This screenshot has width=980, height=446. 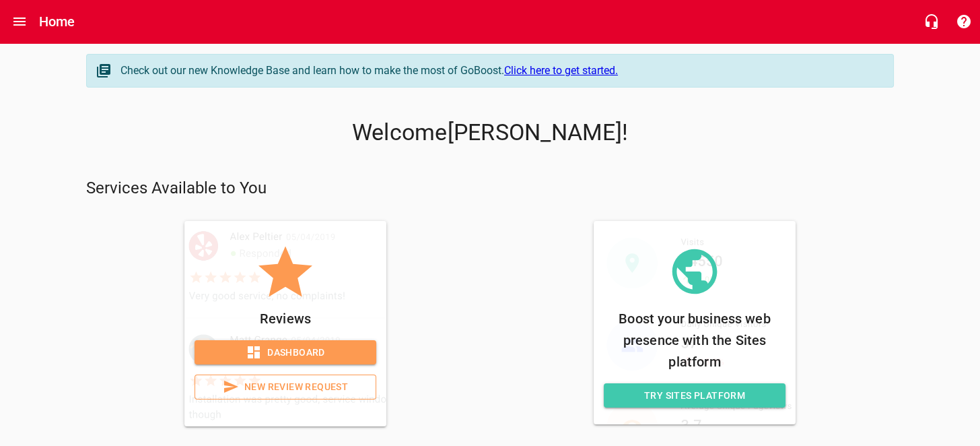 I want to click on span: New Review Request, so click(x=285, y=386).